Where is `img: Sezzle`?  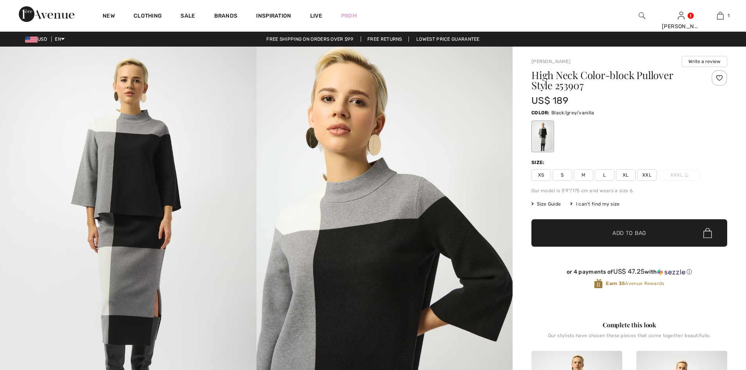 img: Sezzle is located at coordinates (671, 272).